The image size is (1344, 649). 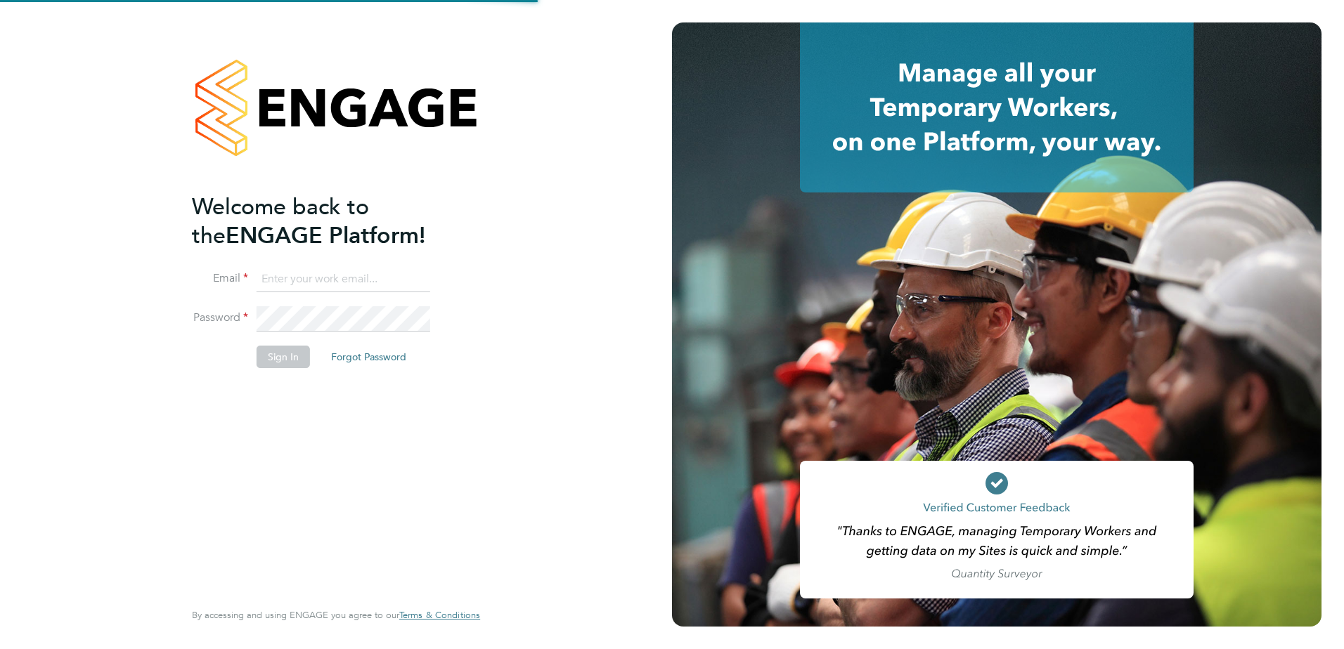 I want to click on label: Email, so click(x=220, y=278).